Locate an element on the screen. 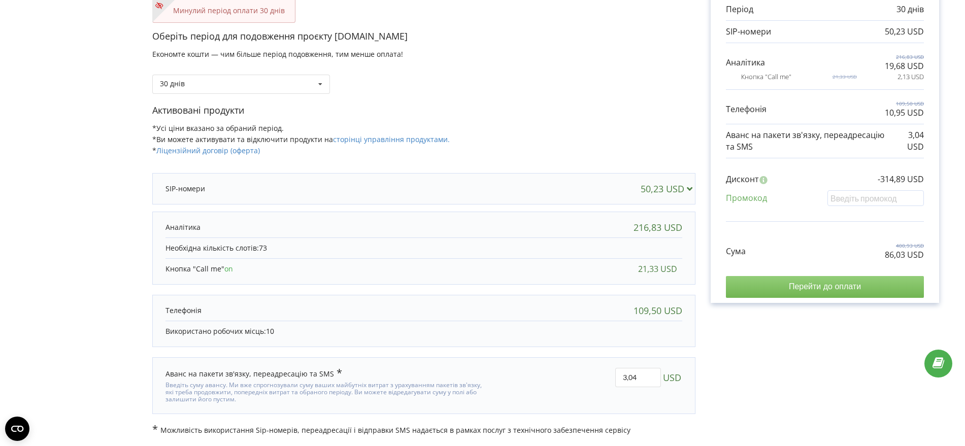 The width and height of the screenshot is (965, 446). p: Минулий період оплати 30 днів is located at coordinates (224, 11).